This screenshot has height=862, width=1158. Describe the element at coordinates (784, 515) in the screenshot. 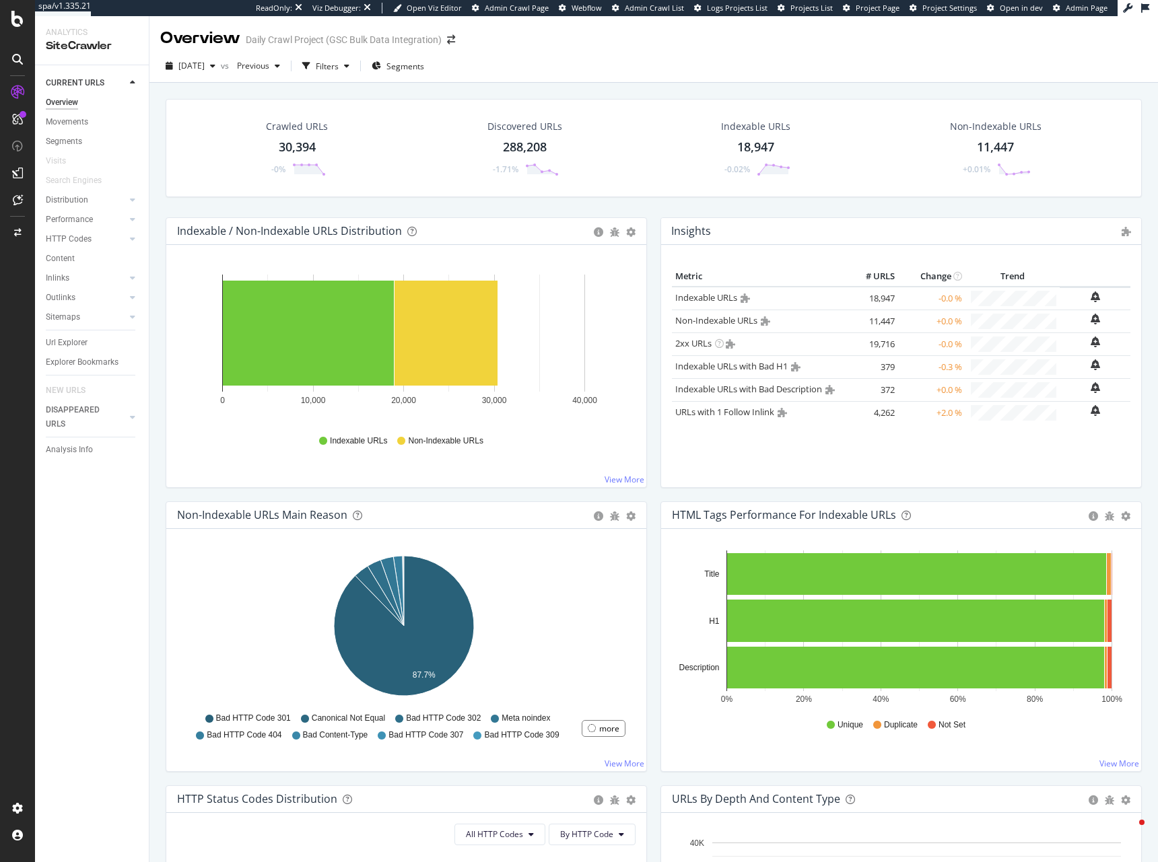

I see `div: HTML Tags Performance for Indexable URLs` at that location.